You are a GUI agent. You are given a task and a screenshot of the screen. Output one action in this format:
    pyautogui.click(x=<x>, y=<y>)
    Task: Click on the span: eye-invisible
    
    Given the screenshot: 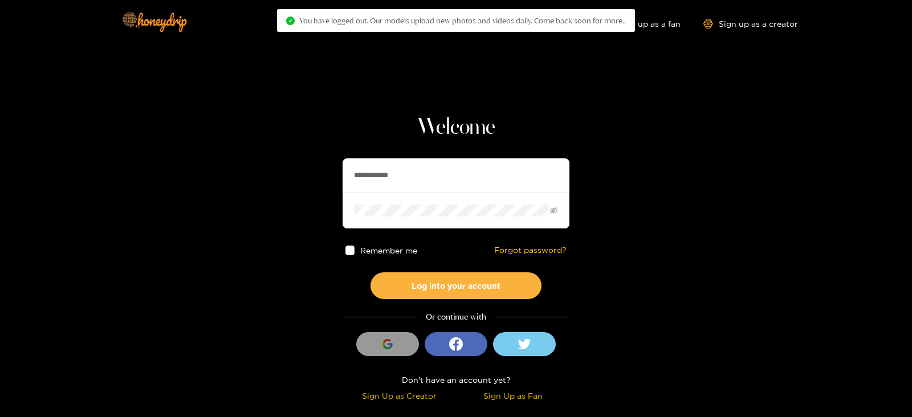 What is the action you would take?
    pyautogui.click(x=554, y=210)
    